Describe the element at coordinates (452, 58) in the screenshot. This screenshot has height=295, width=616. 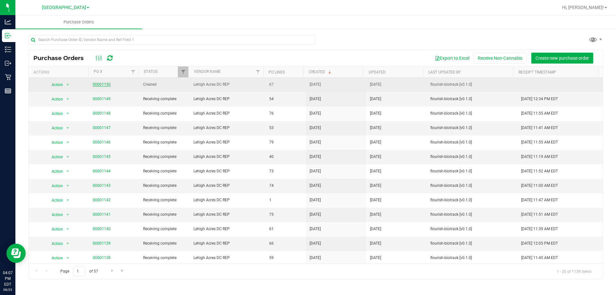
I see `button: Export to Excel` at that location.